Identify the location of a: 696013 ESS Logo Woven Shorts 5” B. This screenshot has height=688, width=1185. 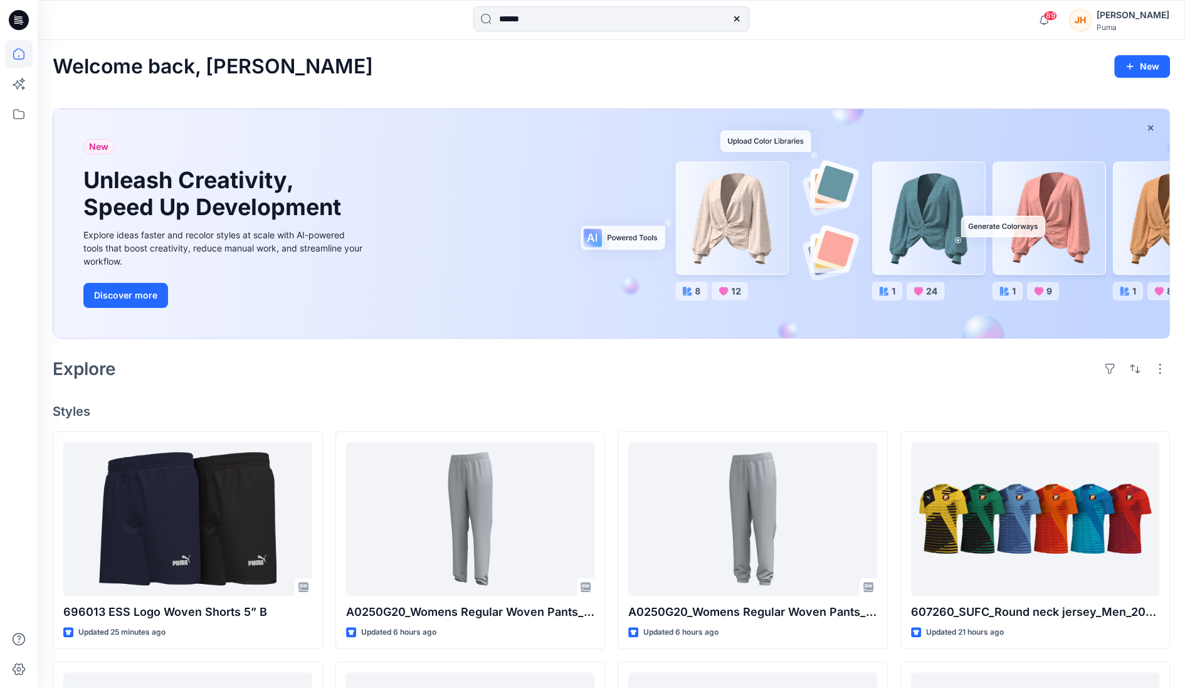
(187, 518).